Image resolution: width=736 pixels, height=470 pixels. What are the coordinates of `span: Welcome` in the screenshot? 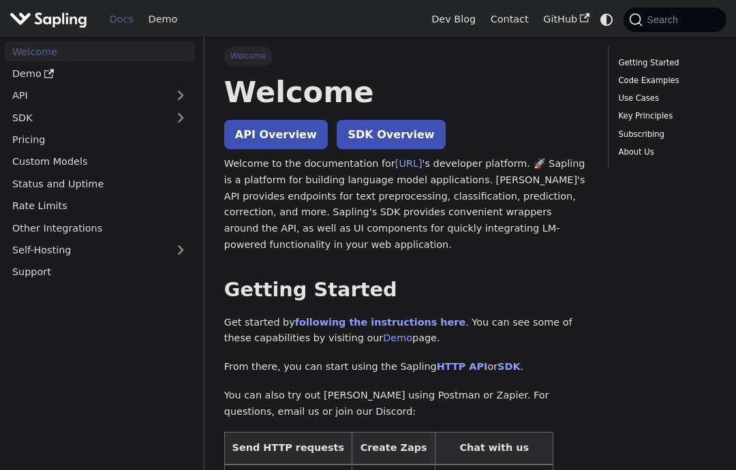 It's located at (248, 56).